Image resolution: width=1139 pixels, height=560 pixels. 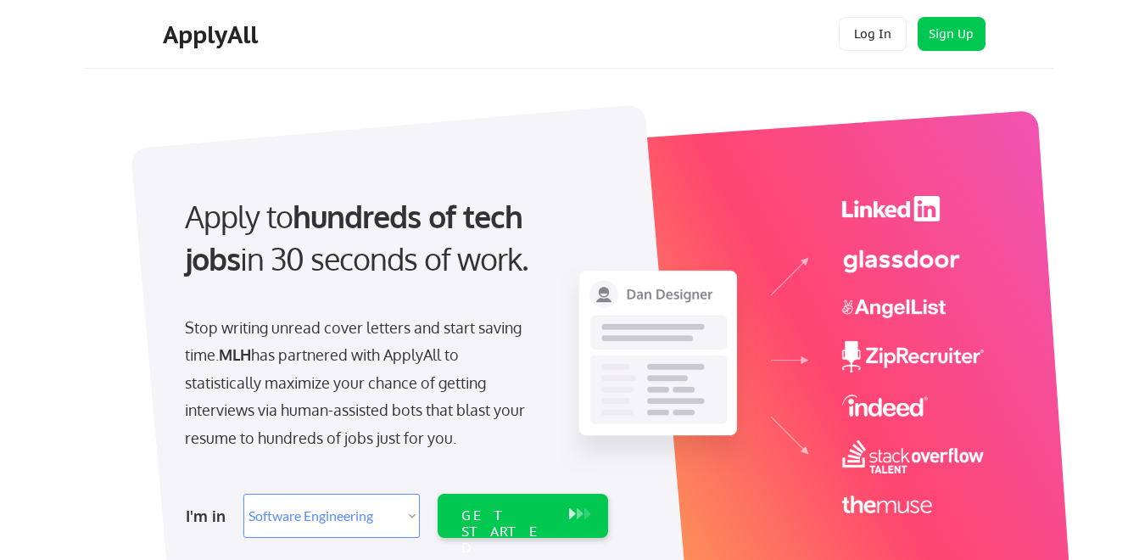 I want to click on strong: MLH, so click(x=235, y=354).